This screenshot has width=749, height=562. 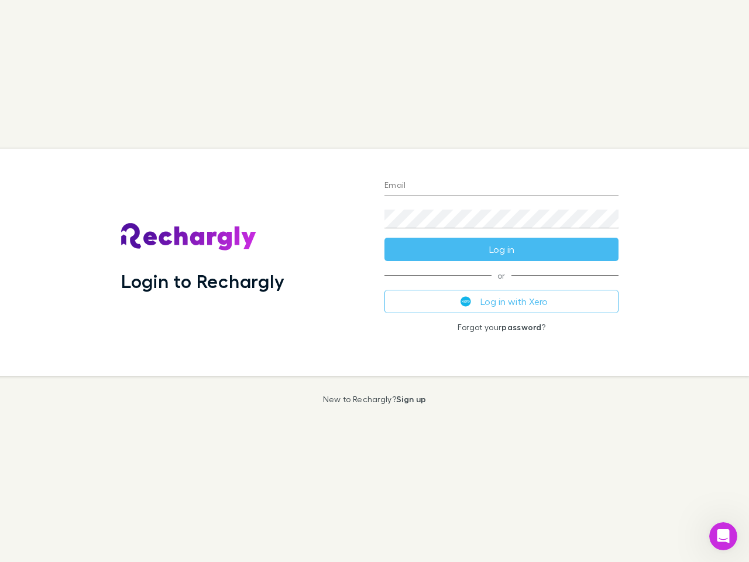 I want to click on a: Sign up, so click(x=411, y=399).